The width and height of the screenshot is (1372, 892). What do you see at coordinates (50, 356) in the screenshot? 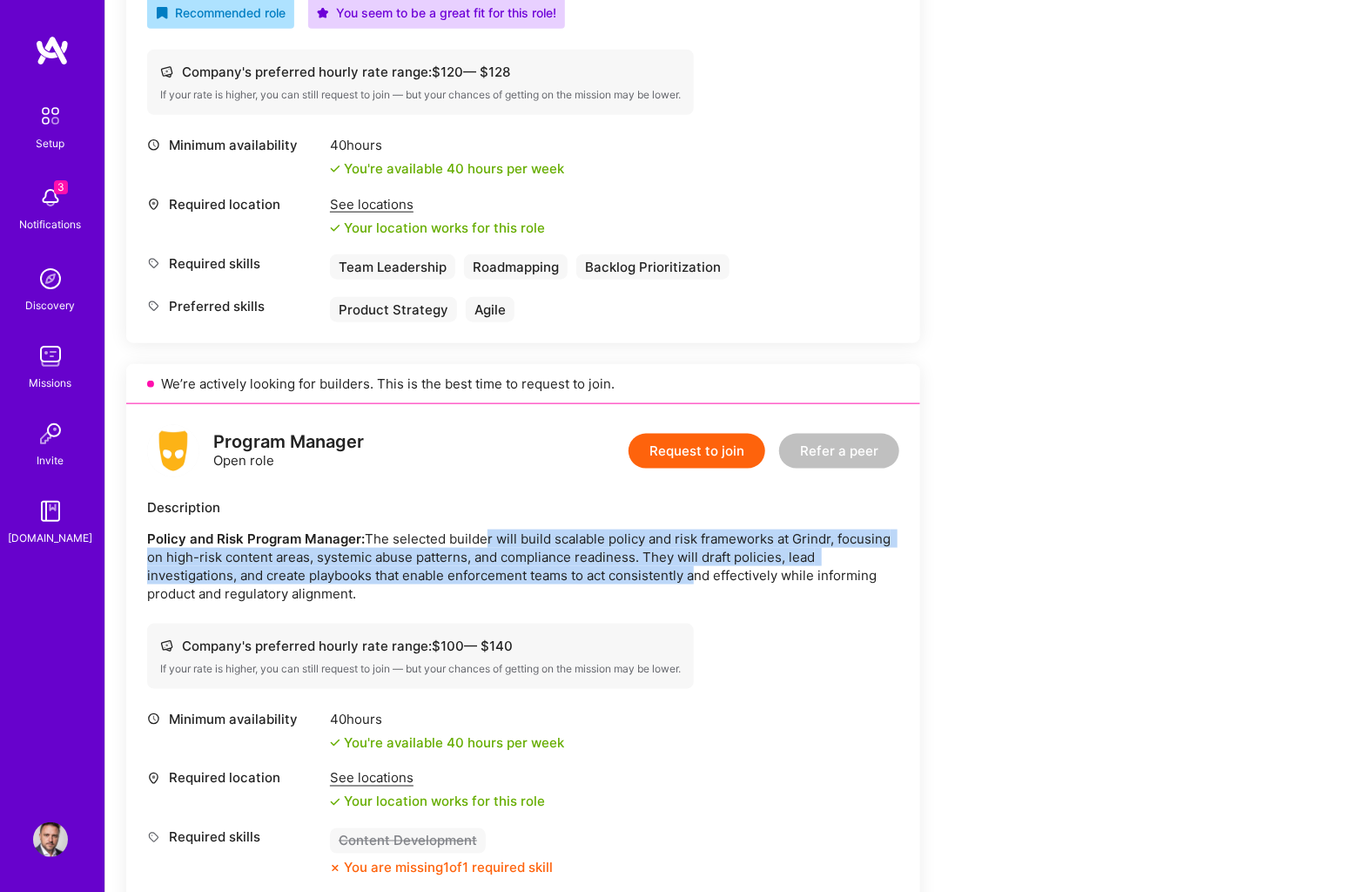
I see `img: teamwork` at bounding box center [50, 356].